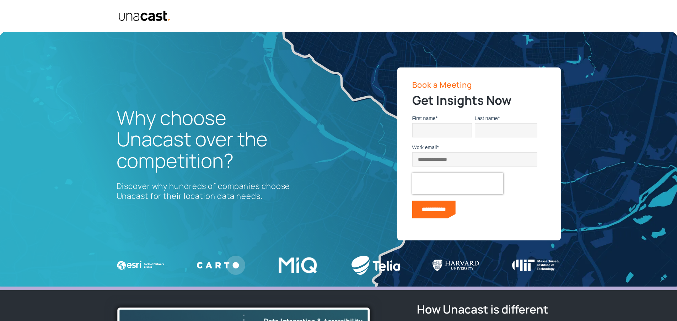 This screenshot has width=677, height=321. I want to click on img: Harvard U Logo WHITE, so click(456, 266).